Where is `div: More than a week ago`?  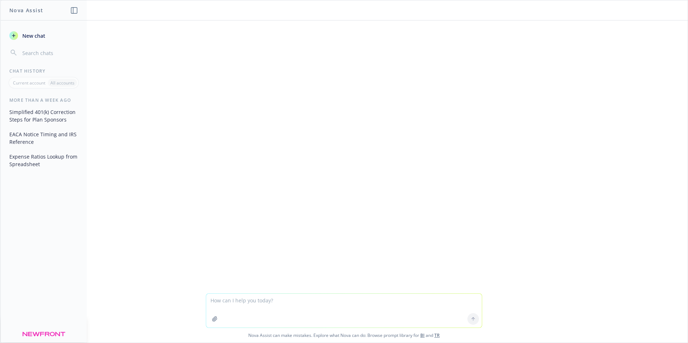
div: More than a week ago is located at coordinates (44, 100).